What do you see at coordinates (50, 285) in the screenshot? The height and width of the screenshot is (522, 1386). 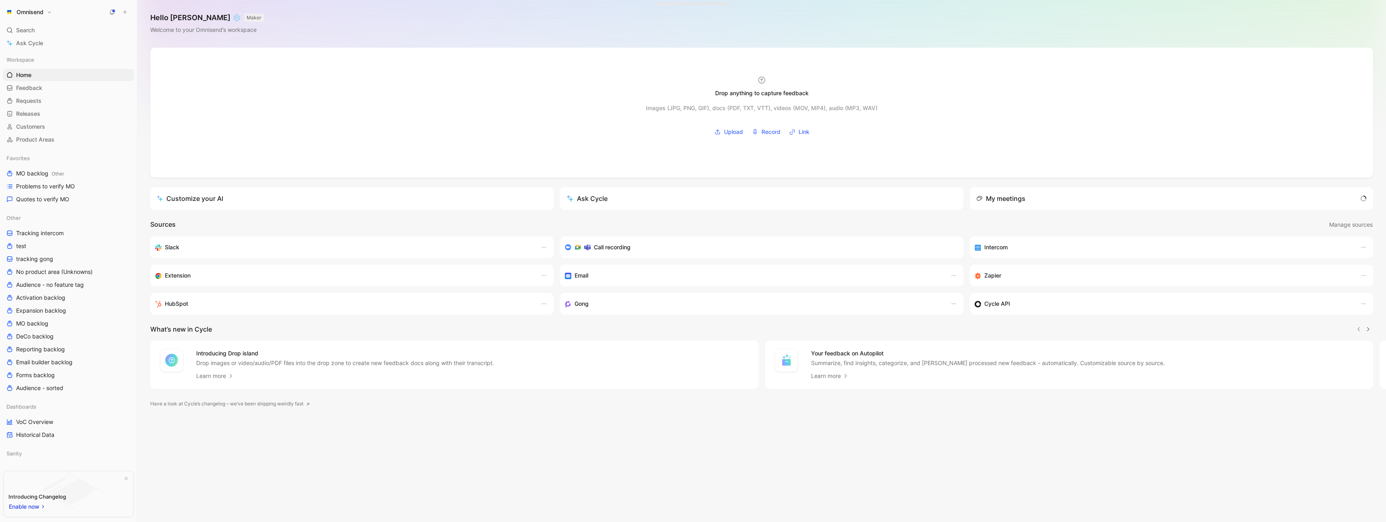 I see `span: Audience - no feature tag` at bounding box center [50, 285].